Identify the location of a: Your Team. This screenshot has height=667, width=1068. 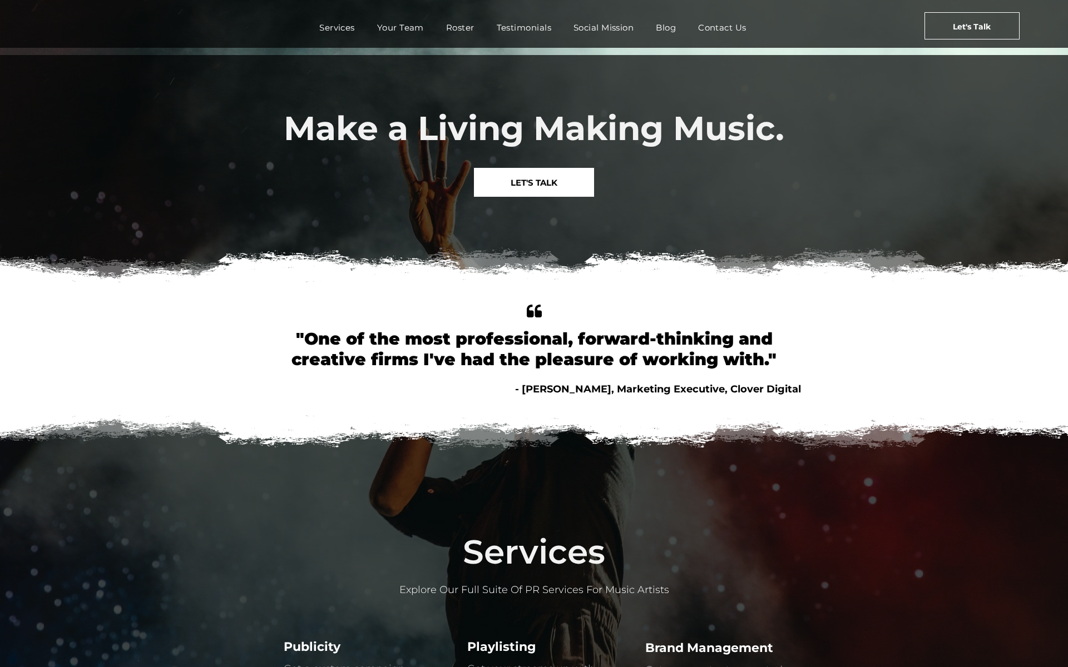
(400, 27).